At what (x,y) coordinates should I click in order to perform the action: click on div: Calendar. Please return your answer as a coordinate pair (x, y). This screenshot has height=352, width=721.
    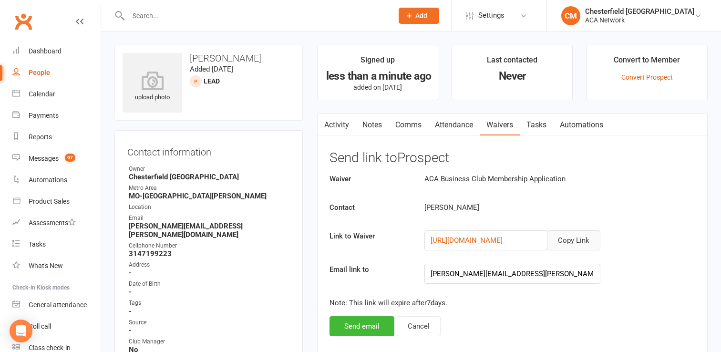
    Looking at the image, I should click on (42, 94).